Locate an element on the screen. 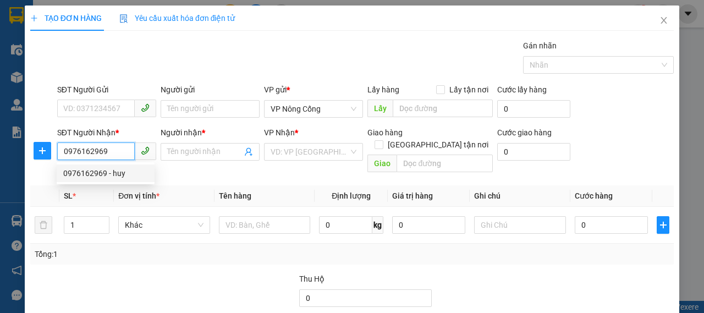 This screenshot has width=704, height=313. span: close is located at coordinates (664, 20).